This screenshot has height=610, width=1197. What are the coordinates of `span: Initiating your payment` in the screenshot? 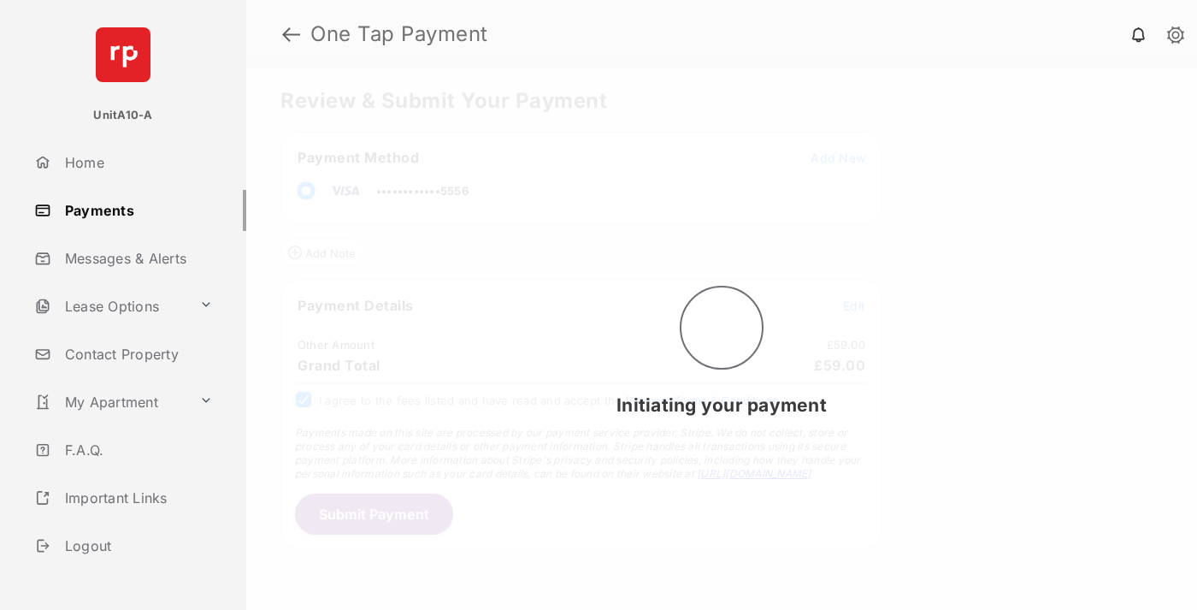 It's located at (722, 404).